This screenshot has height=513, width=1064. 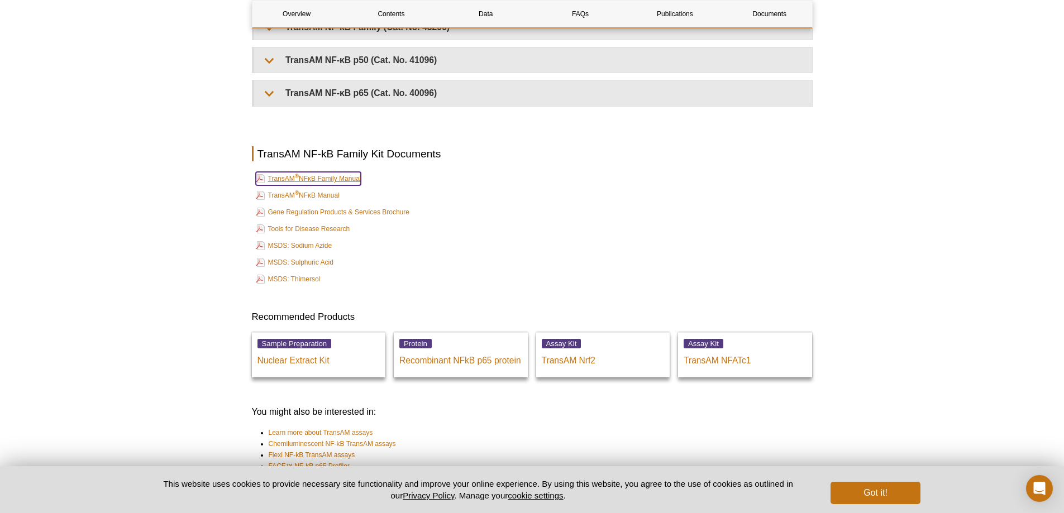 I want to click on a: MSDS: Sodium Azide, so click(x=294, y=246).